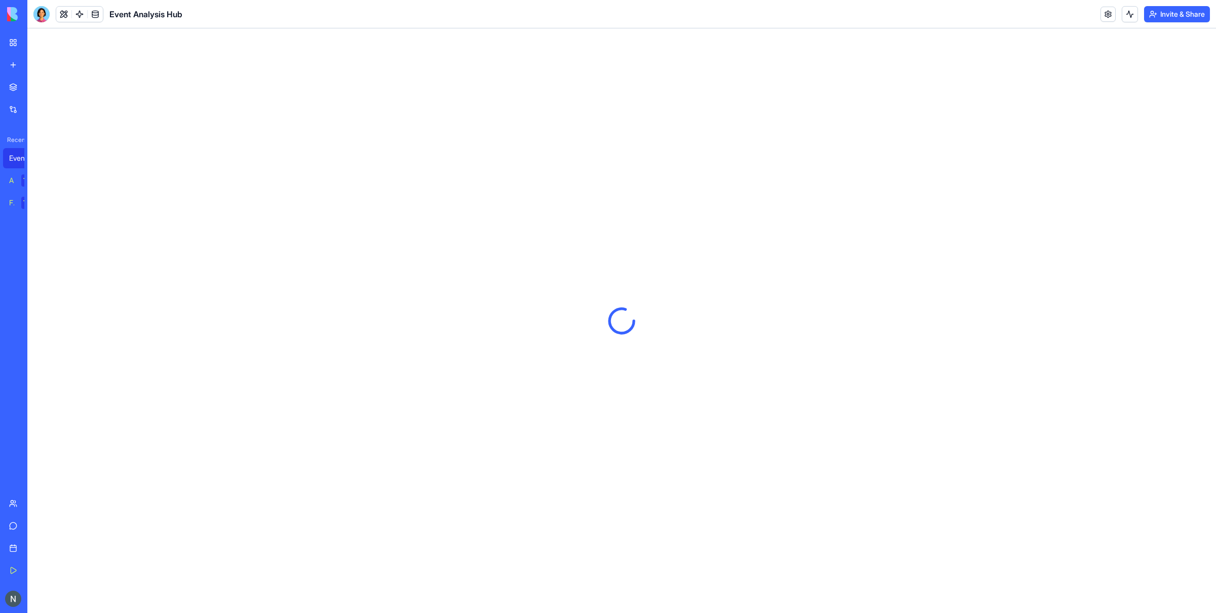  Describe the element at coordinates (23, 180) in the screenshot. I see `a: AI Logo GeneratorTRY` at that location.